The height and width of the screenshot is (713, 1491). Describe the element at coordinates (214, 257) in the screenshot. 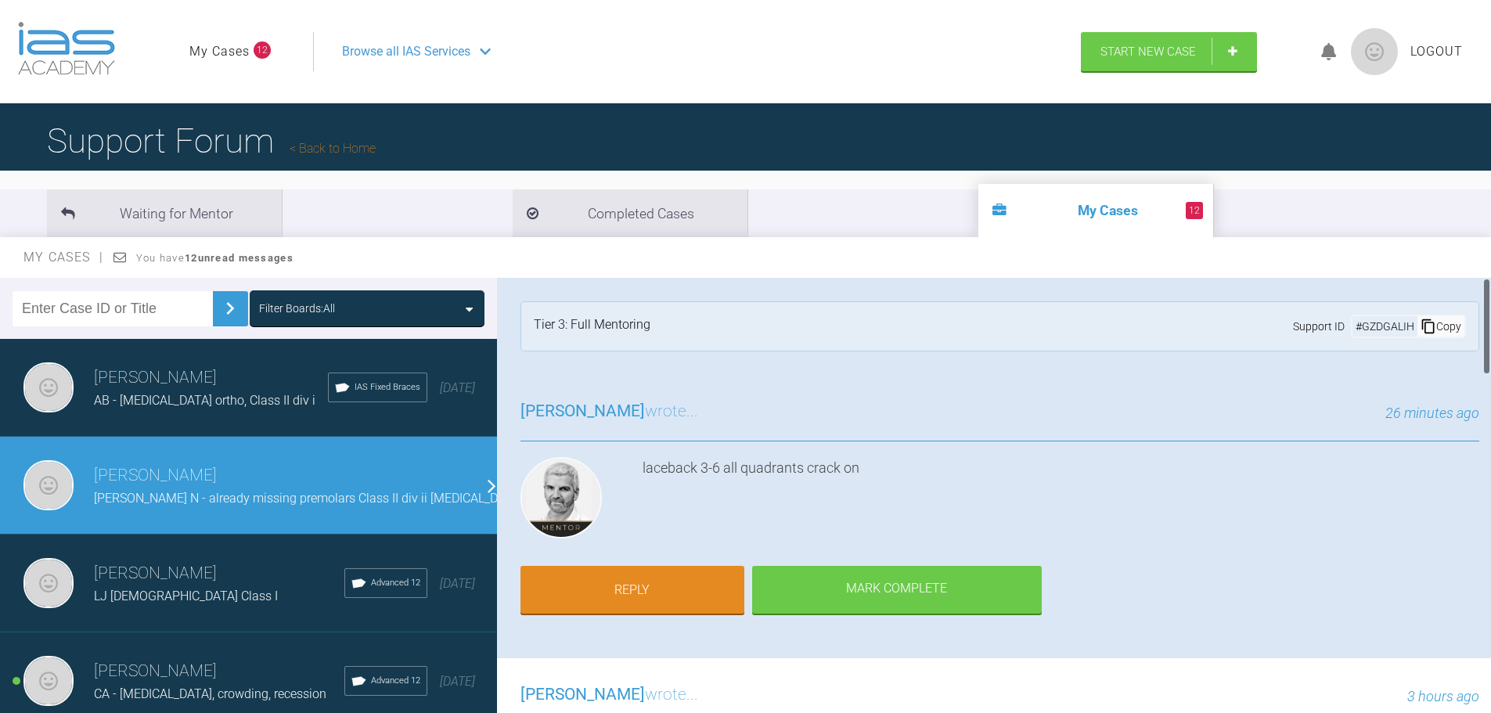

I see `span: You have` at that location.